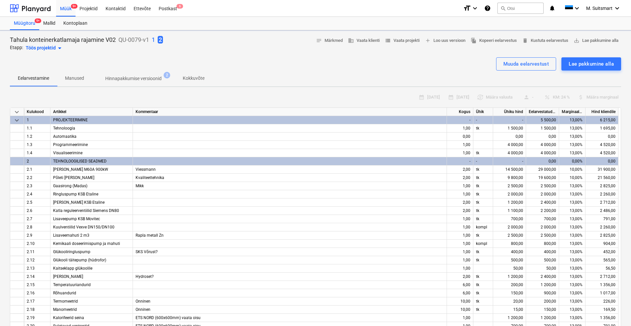  What do you see at coordinates (494, 41) in the screenshot?
I see `span: Kopeeri eelarvestus` at bounding box center [494, 41].